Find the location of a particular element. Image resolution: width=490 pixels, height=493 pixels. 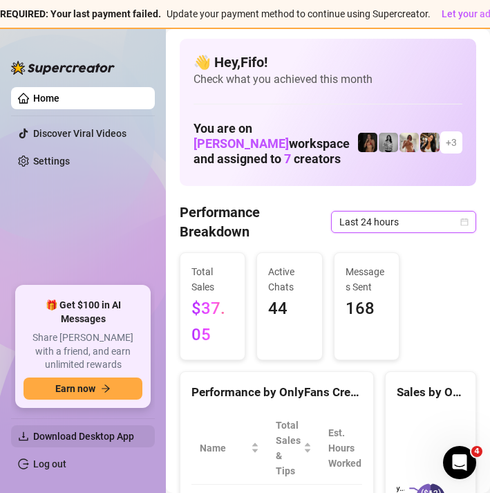

h4: Performance Breakdown is located at coordinates (255, 222).